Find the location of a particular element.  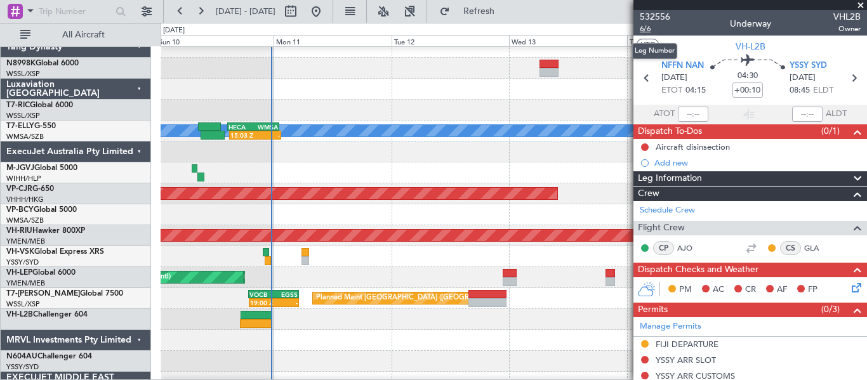

span: N604AU is located at coordinates (22, 357).